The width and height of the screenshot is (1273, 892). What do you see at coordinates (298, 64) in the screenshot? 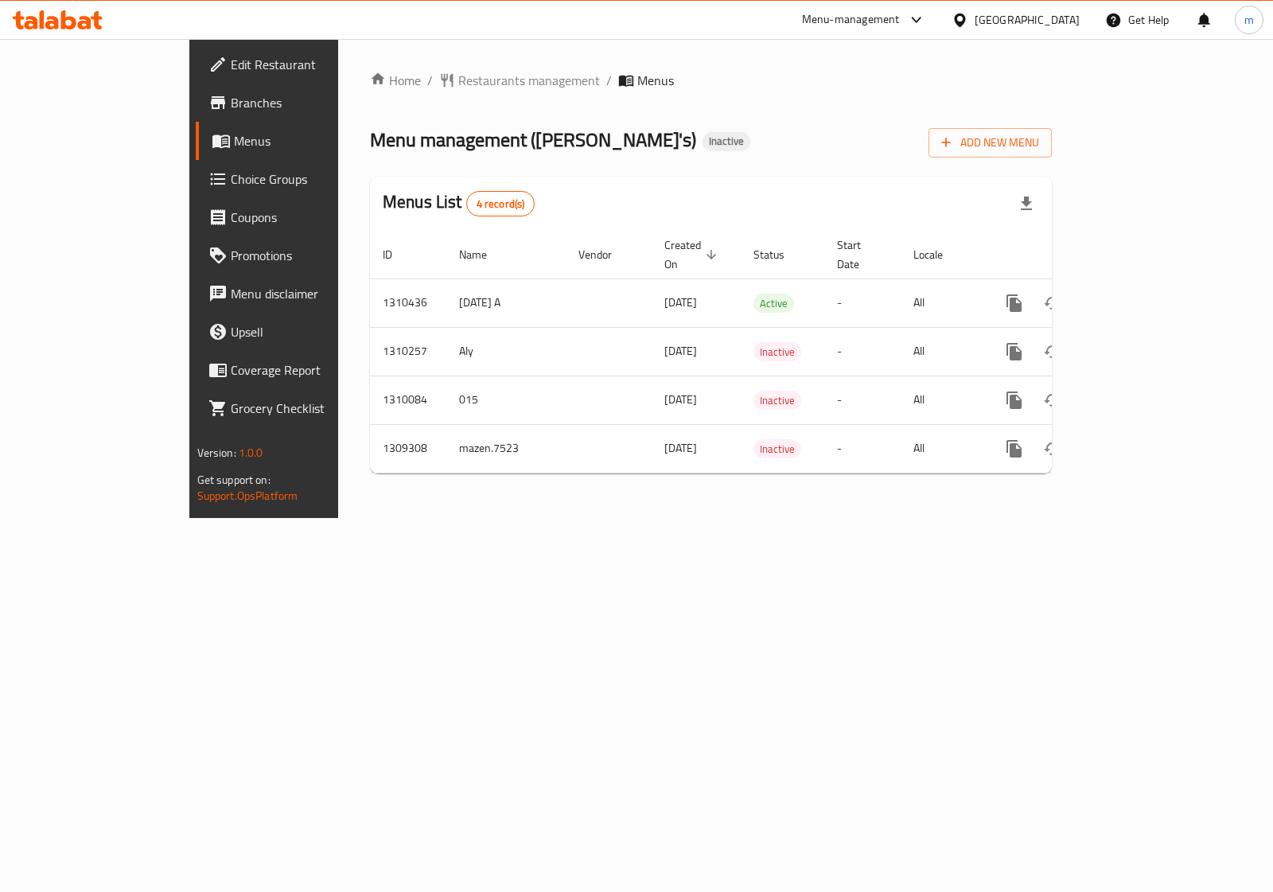
I see `a: Edit Restaurant` at bounding box center [298, 64].